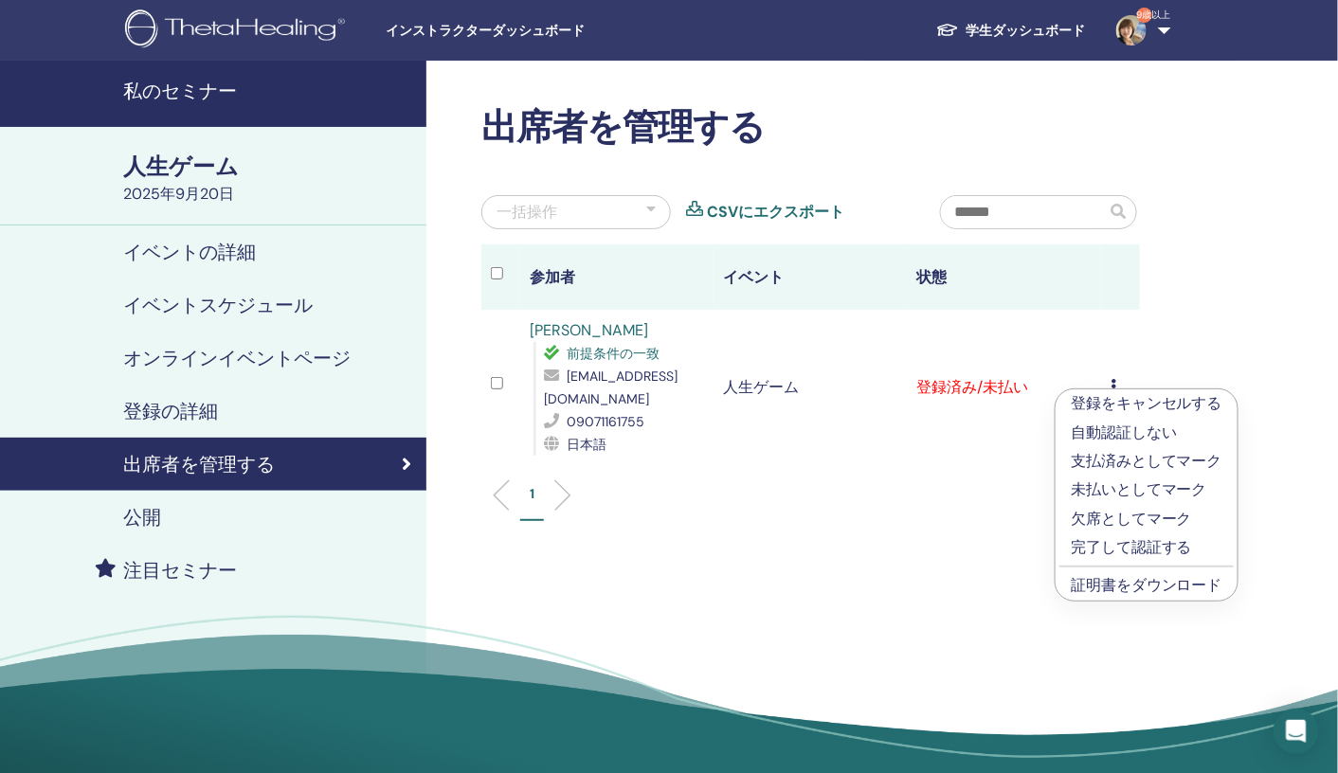 The width and height of the screenshot is (1338, 773). What do you see at coordinates (947, 29) in the screenshot?
I see `img: graduation-cap-white.svg` at bounding box center [947, 29].